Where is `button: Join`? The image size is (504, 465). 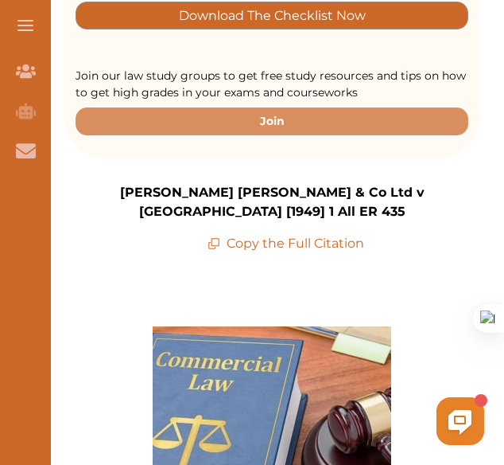
button: Join is located at coordinates (272, 121).